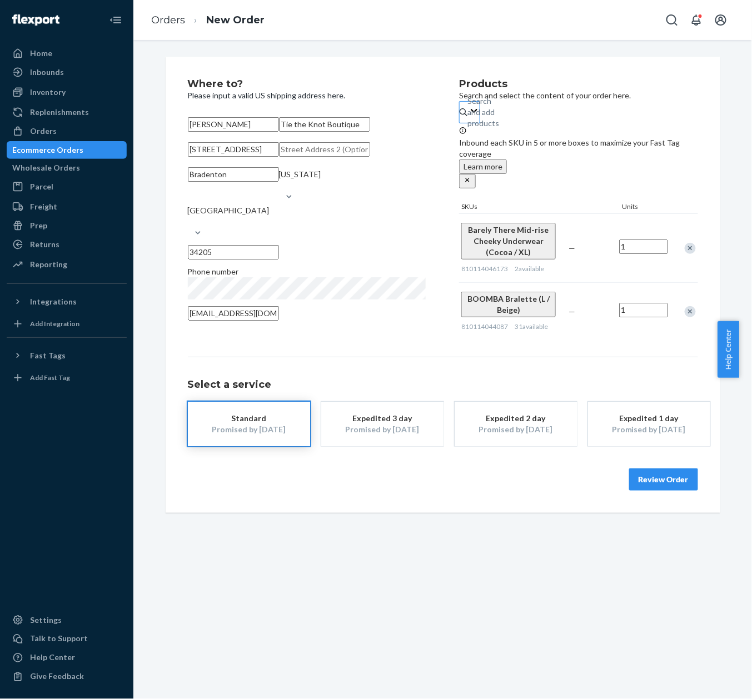 This screenshot has width=752, height=699. I want to click on button: Integrations, so click(67, 302).